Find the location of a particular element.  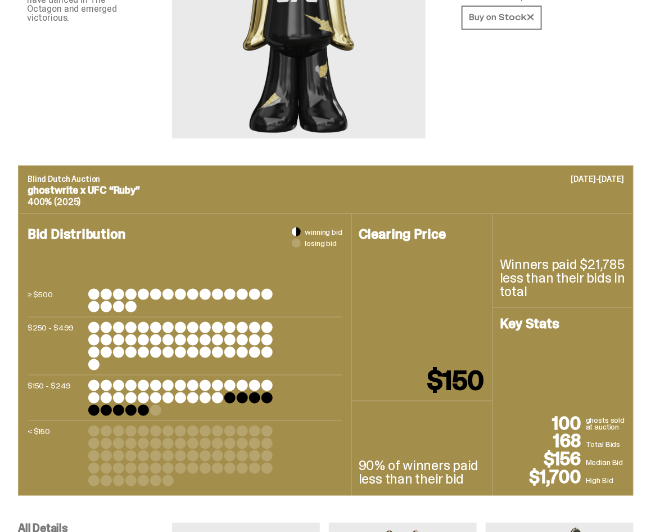

p: $250 - $499 is located at coordinates (56, 346).